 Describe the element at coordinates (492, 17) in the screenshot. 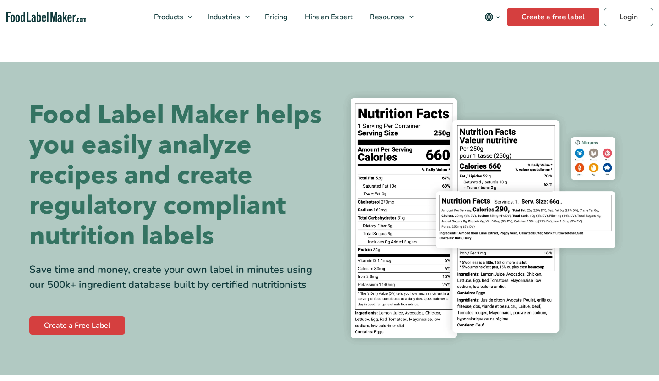

I see `button: Change language` at that location.